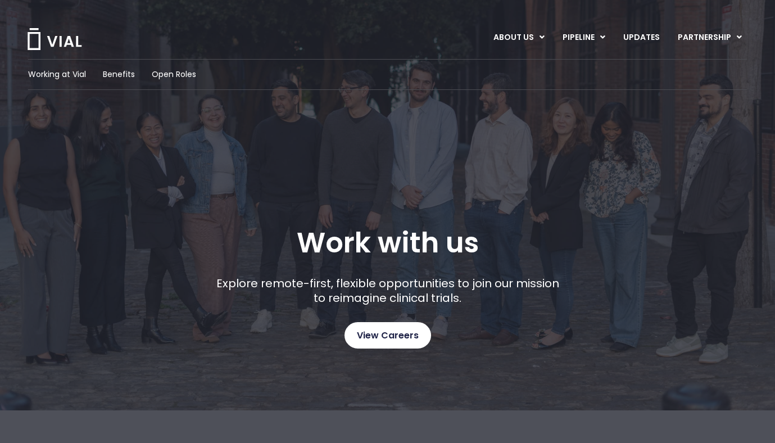 This screenshot has width=775, height=443. Describe the element at coordinates (57, 74) in the screenshot. I see `a: Working at Vial` at that location.